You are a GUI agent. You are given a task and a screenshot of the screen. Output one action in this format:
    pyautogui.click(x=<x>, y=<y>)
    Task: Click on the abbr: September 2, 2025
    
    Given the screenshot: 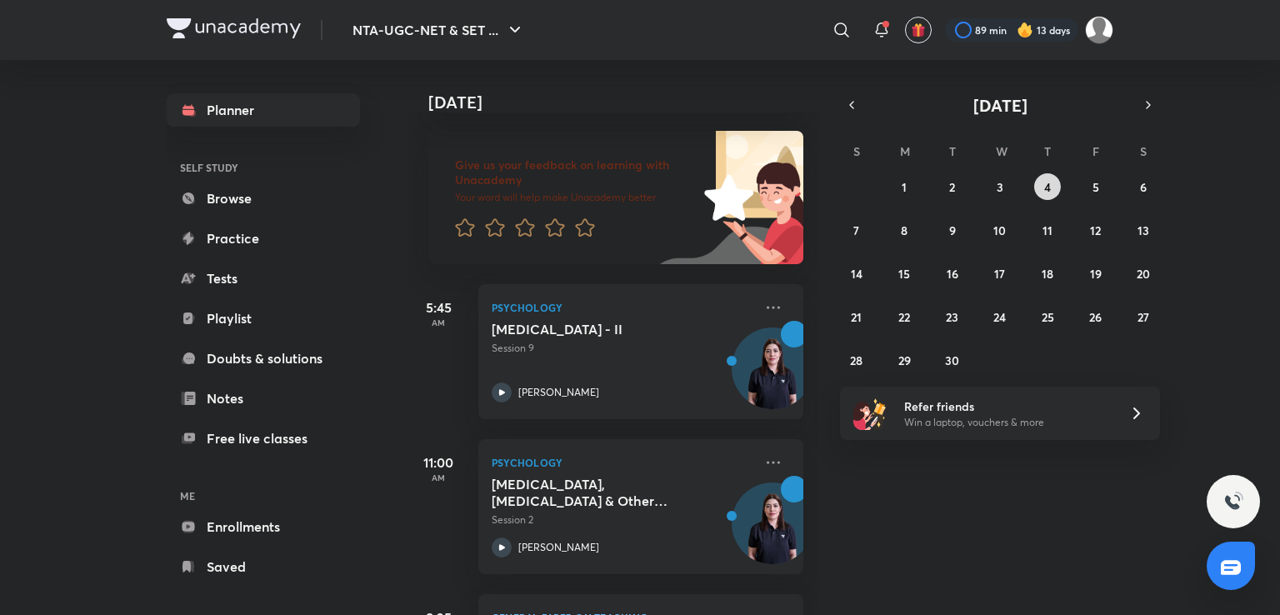 What is the action you would take?
    pyautogui.click(x=951, y=187)
    